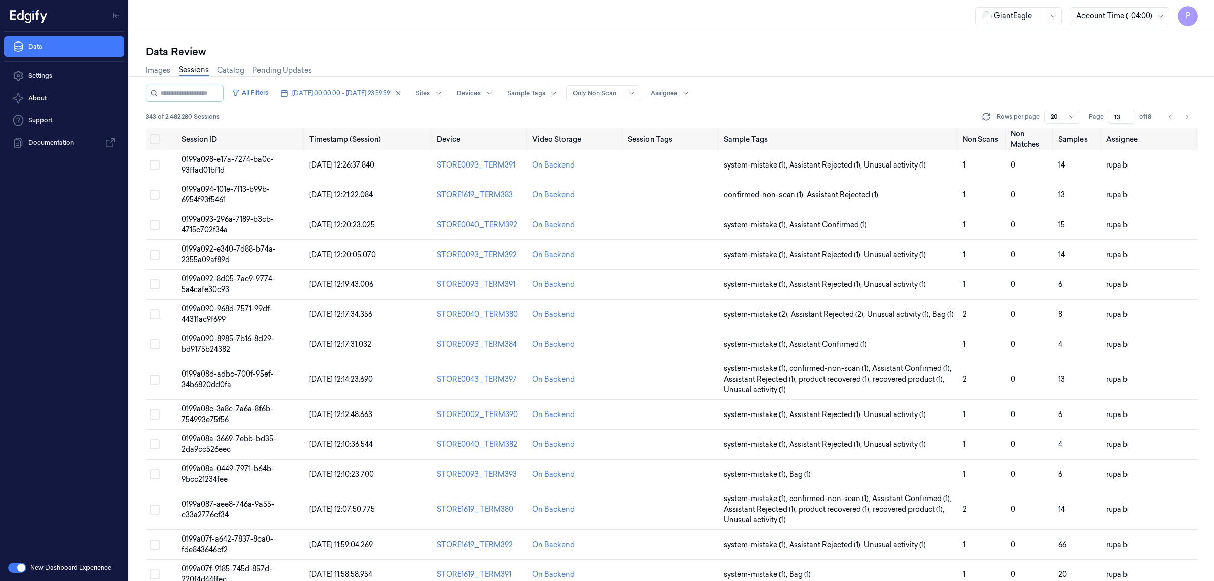 This screenshot has width=1214, height=581. Describe the element at coordinates (282, 70) in the screenshot. I see `a: Pending Updates` at that location.